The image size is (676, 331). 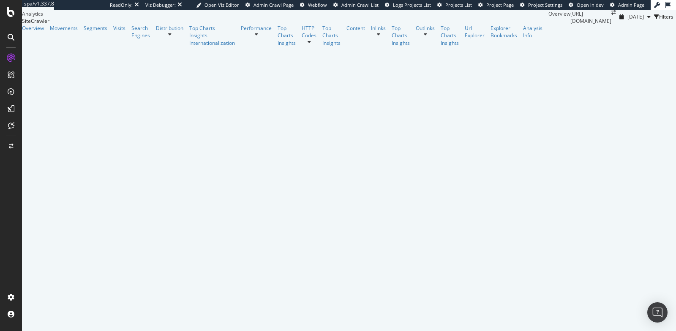 What do you see at coordinates (95, 28) in the screenshot?
I see `div: Segments` at bounding box center [95, 28].